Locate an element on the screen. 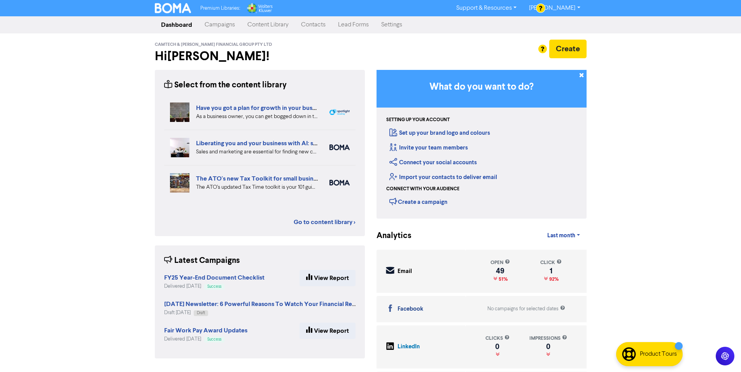 The image size is (741, 372). div: Facebook is located at coordinates (410, 309).